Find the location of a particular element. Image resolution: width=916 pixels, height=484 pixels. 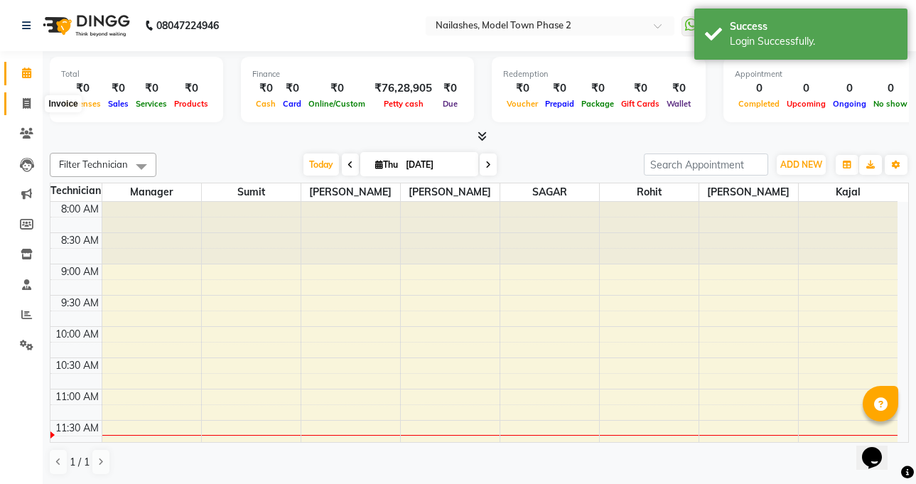

span: Today is located at coordinates (321, 164).